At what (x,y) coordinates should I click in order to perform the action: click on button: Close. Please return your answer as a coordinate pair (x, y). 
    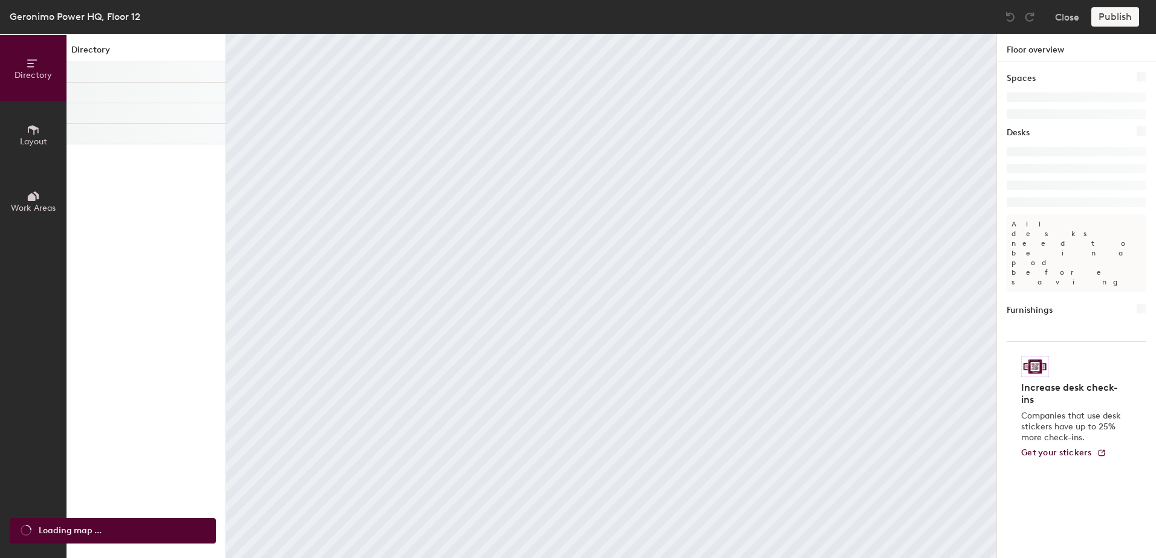
    Looking at the image, I should click on (1067, 17).